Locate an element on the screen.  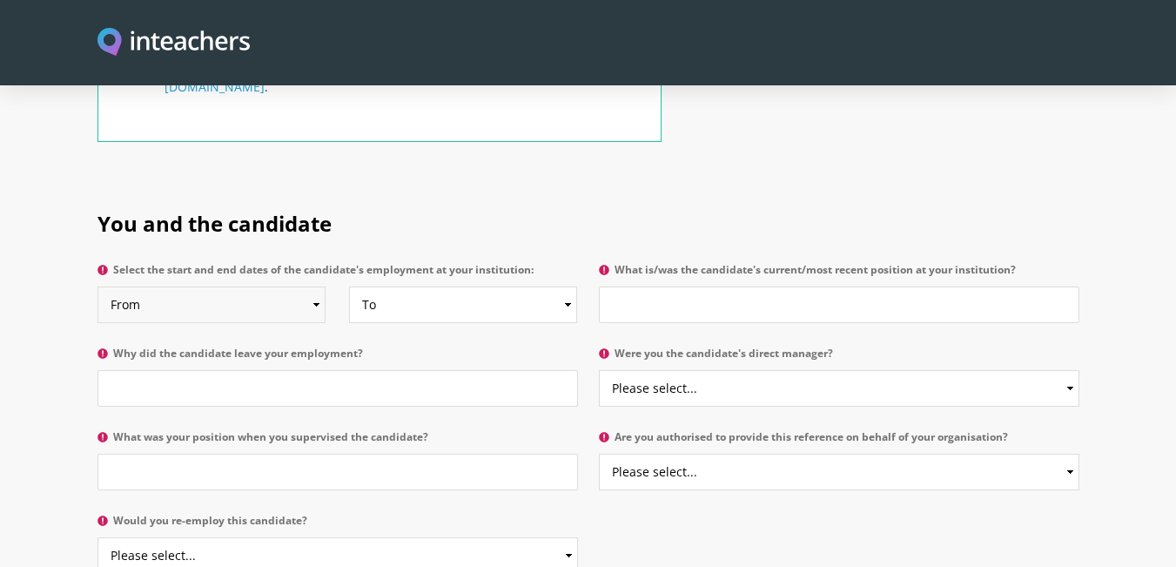
label: What was your position when you supervised the candidate? is located at coordinates (338, 442).